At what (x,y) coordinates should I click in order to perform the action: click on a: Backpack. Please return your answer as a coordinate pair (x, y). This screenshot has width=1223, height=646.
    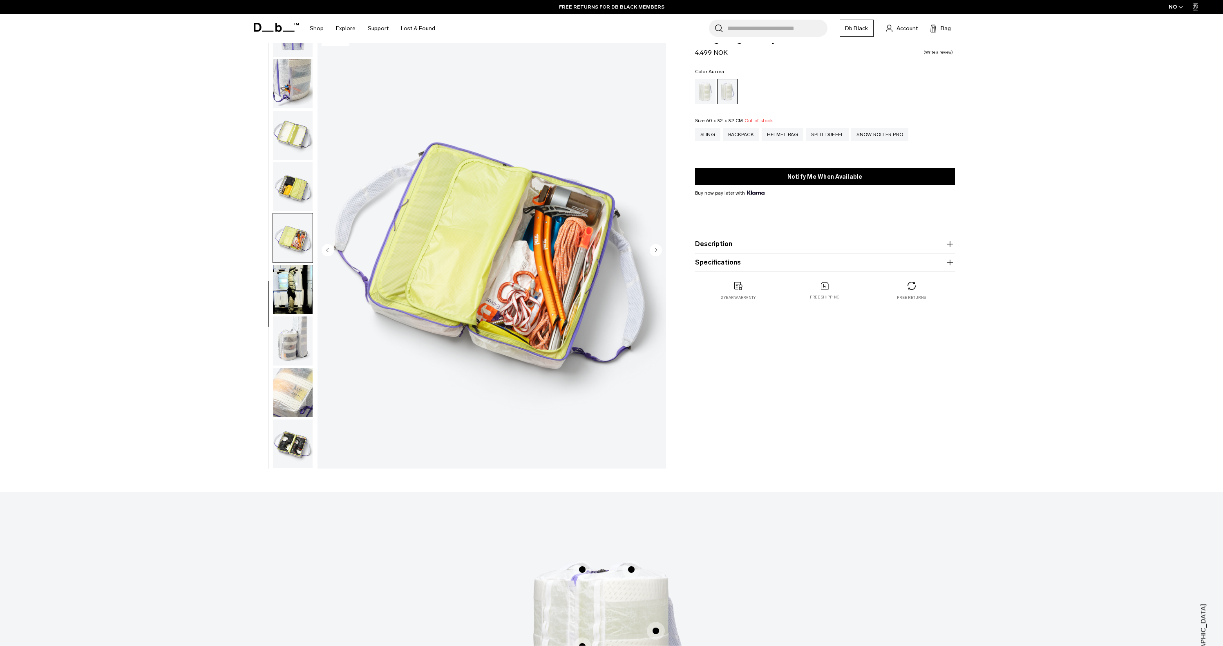
    Looking at the image, I should click on (741, 134).